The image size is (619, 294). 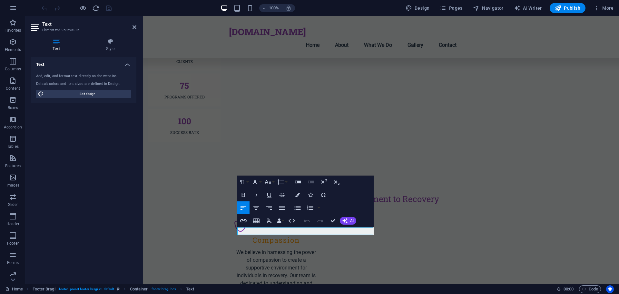 I want to click on button: 100%, so click(x=270, y=8).